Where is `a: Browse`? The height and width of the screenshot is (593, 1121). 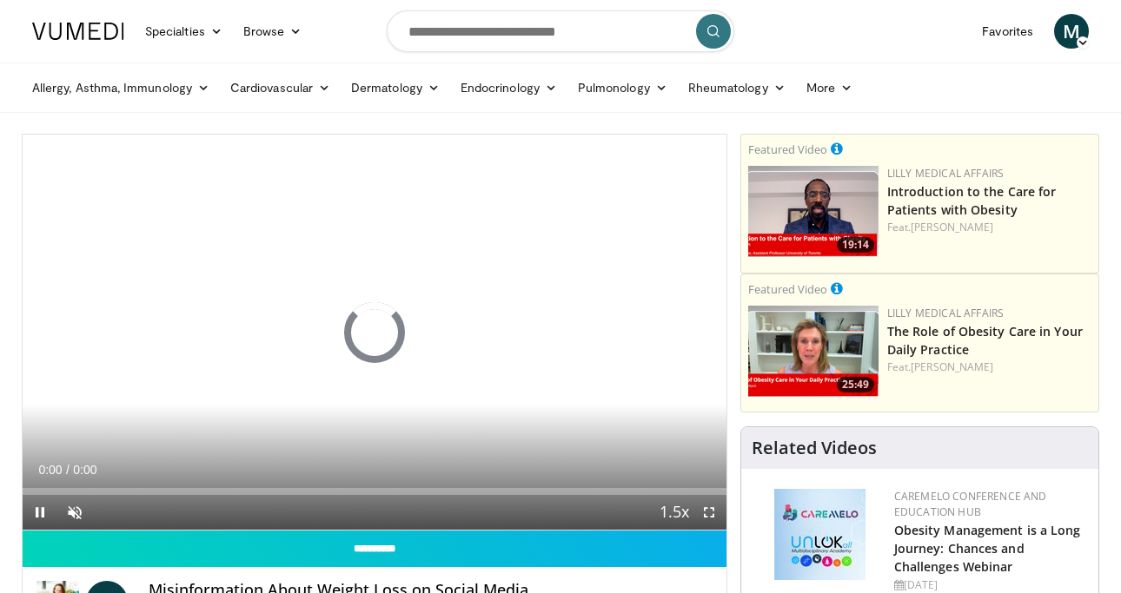 a: Browse is located at coordinates (273, 31).